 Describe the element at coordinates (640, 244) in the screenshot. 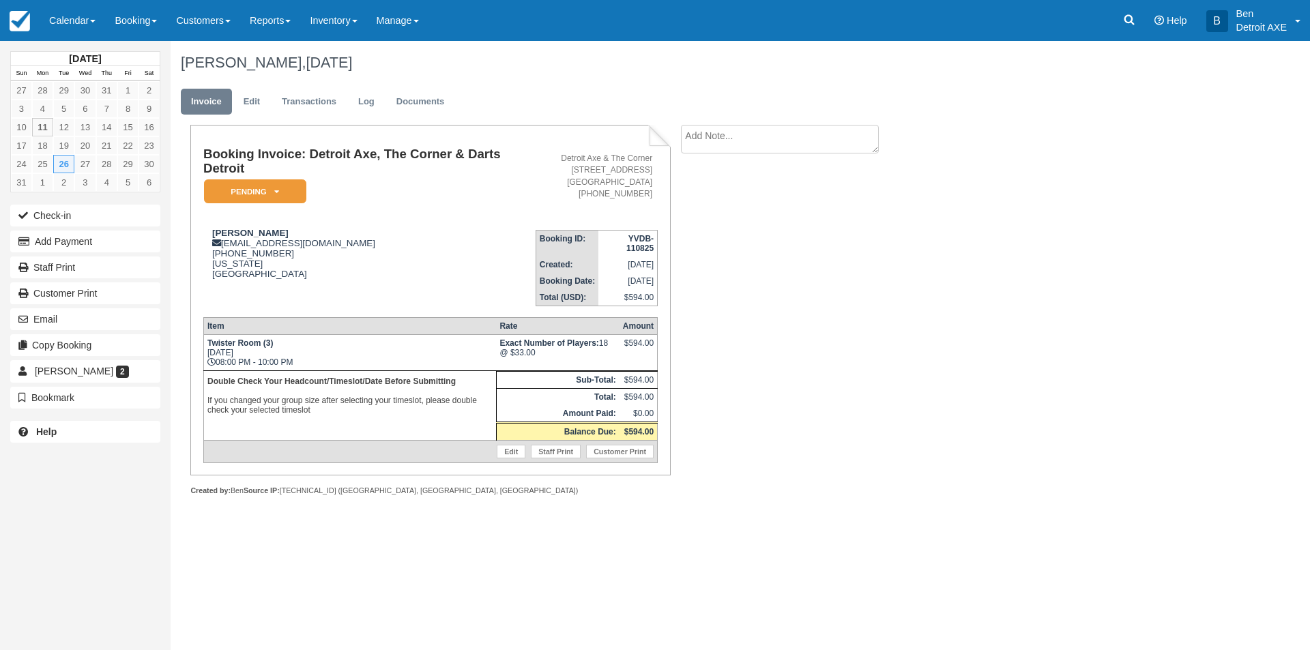

I see `strong: YVDB-110825` at that location.